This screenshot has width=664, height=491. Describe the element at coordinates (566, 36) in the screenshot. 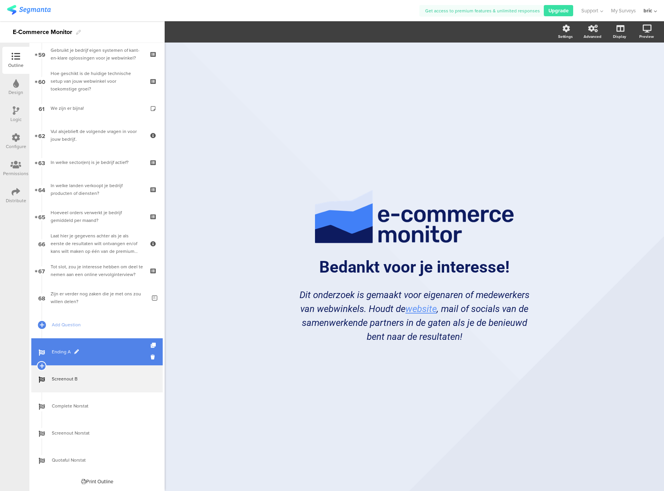

I see `div: Settings` at that location.